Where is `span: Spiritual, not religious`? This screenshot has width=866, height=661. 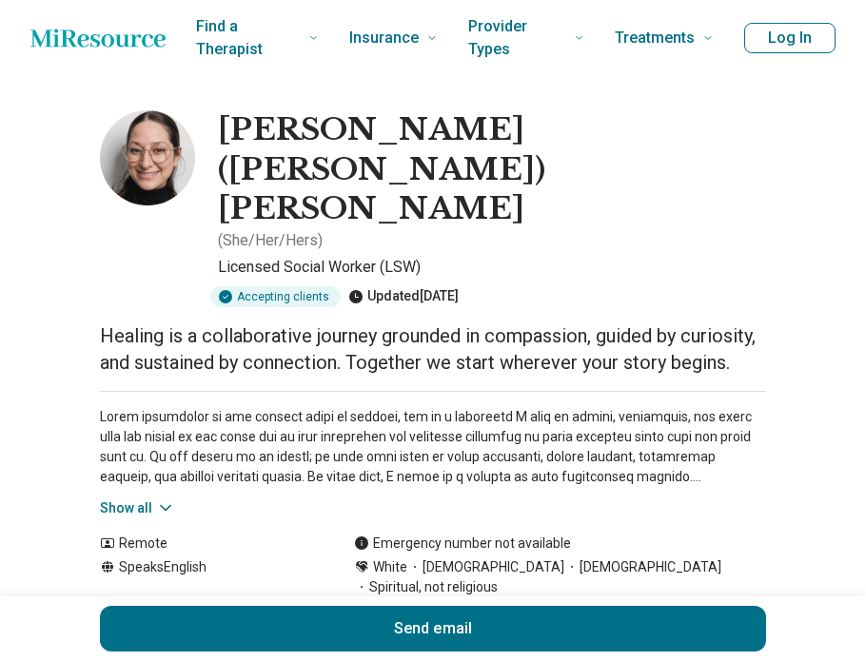
span: Spiritual, not religious is located at coordinates (425, 587).